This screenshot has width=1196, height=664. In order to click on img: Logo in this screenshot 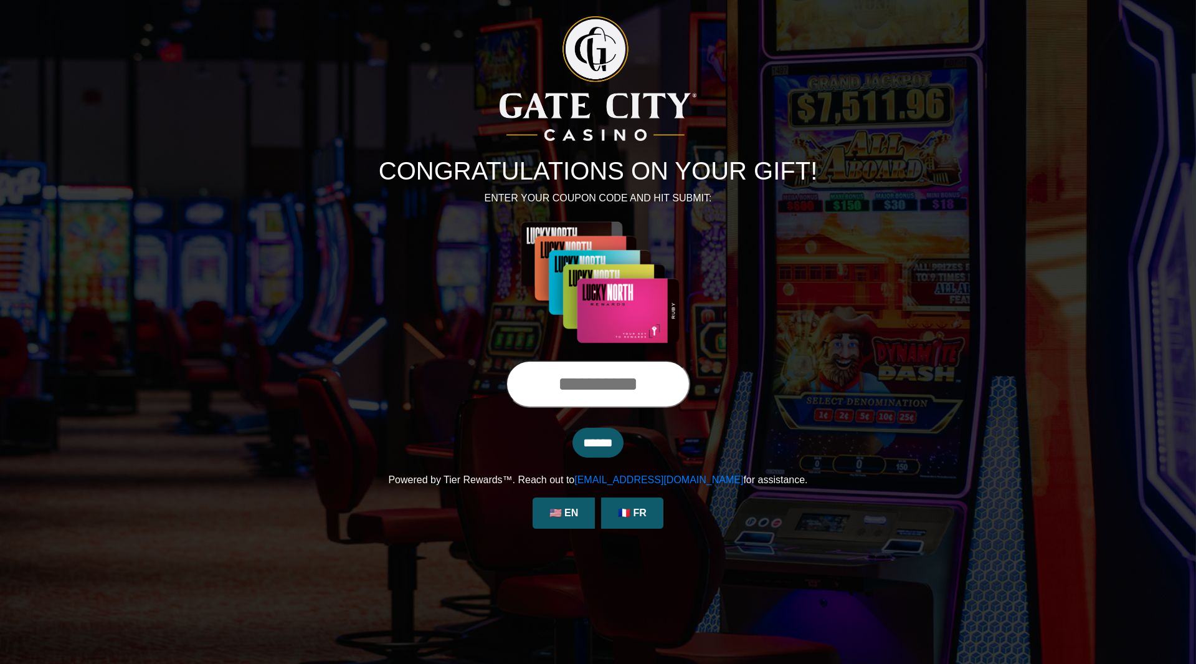, I will do `click(598, 79)`.